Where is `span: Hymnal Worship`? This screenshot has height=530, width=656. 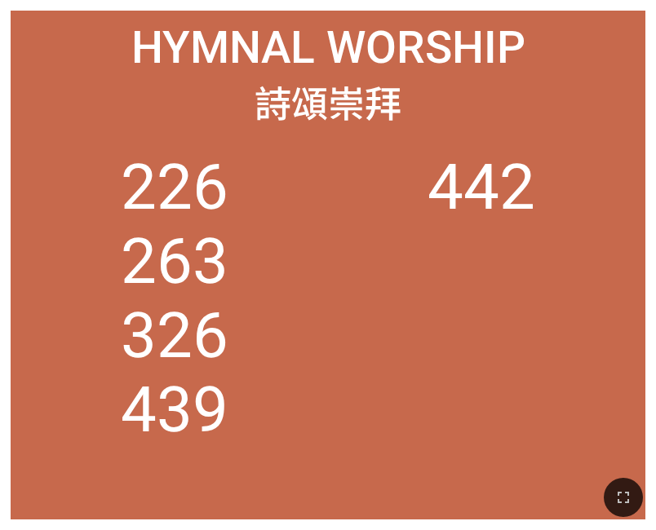 span: Hymnal Worship is located at coordinates (328, 47).